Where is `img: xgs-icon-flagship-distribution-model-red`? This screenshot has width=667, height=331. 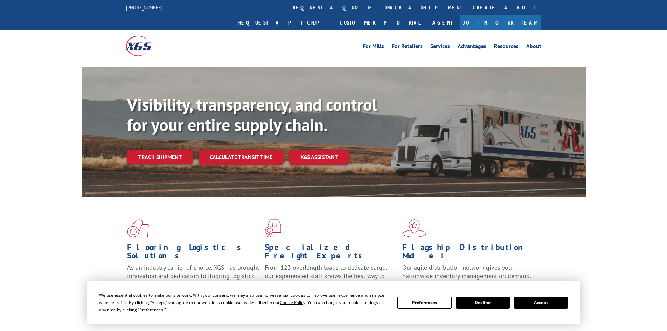
img: xgs-icon-flagship-distribution-model-red is located at coordinates (414, 228).